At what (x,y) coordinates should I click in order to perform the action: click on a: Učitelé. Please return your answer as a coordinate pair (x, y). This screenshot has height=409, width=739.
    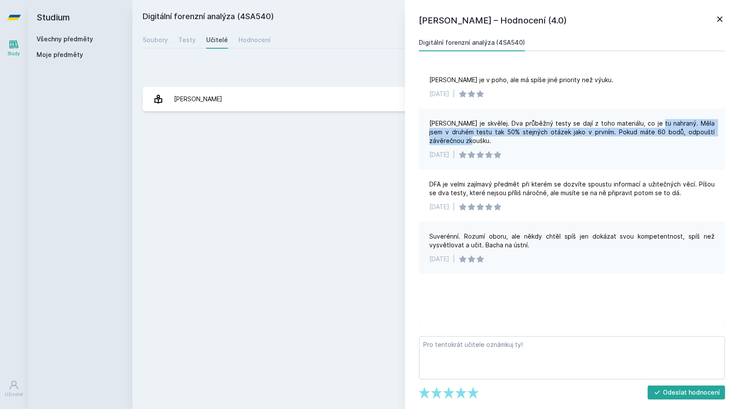
    Looking at the image, I should click on (217, 40).